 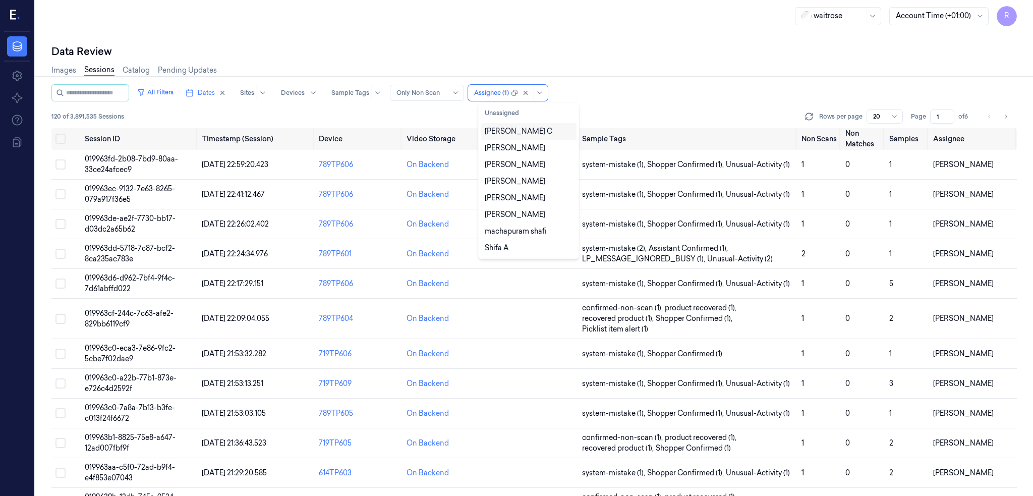 I want to click on span: 019963cf-244c-7c63-afe2-829bb6119cf9, so click(x=129, y=318).